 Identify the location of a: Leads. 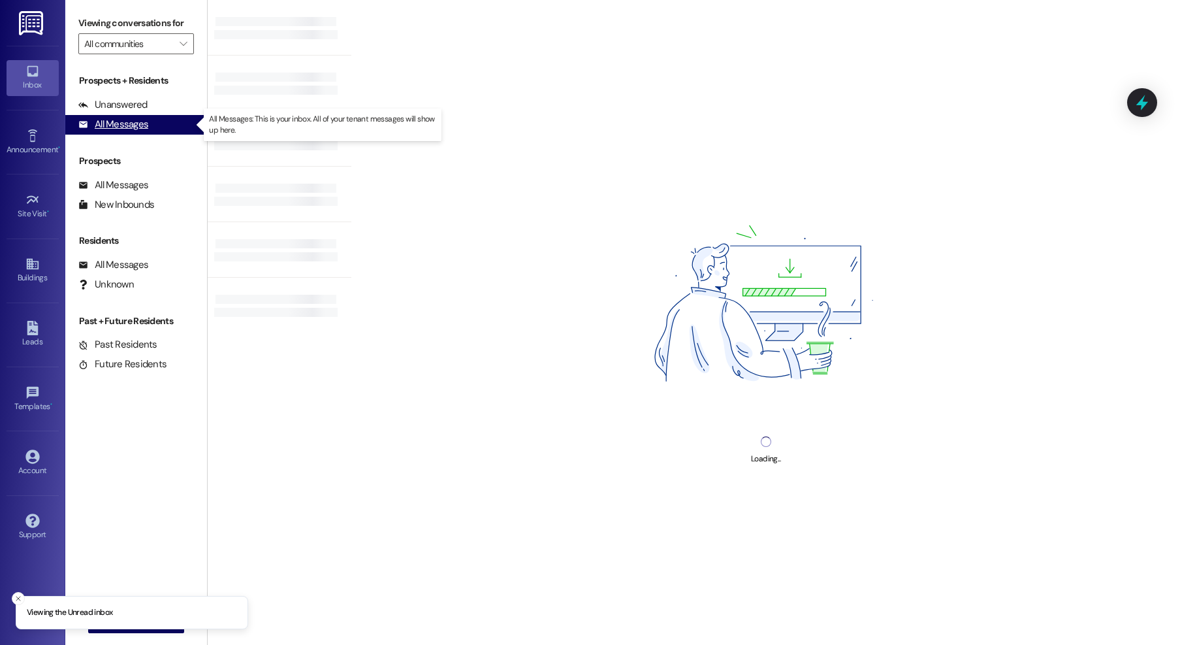
(33, 334).